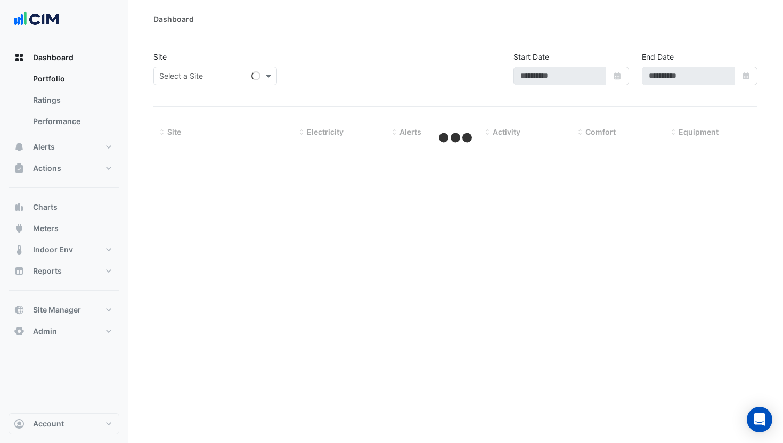 This screenshot has width=783, height=443. I want to click on button: Meters, so click(64, 228).